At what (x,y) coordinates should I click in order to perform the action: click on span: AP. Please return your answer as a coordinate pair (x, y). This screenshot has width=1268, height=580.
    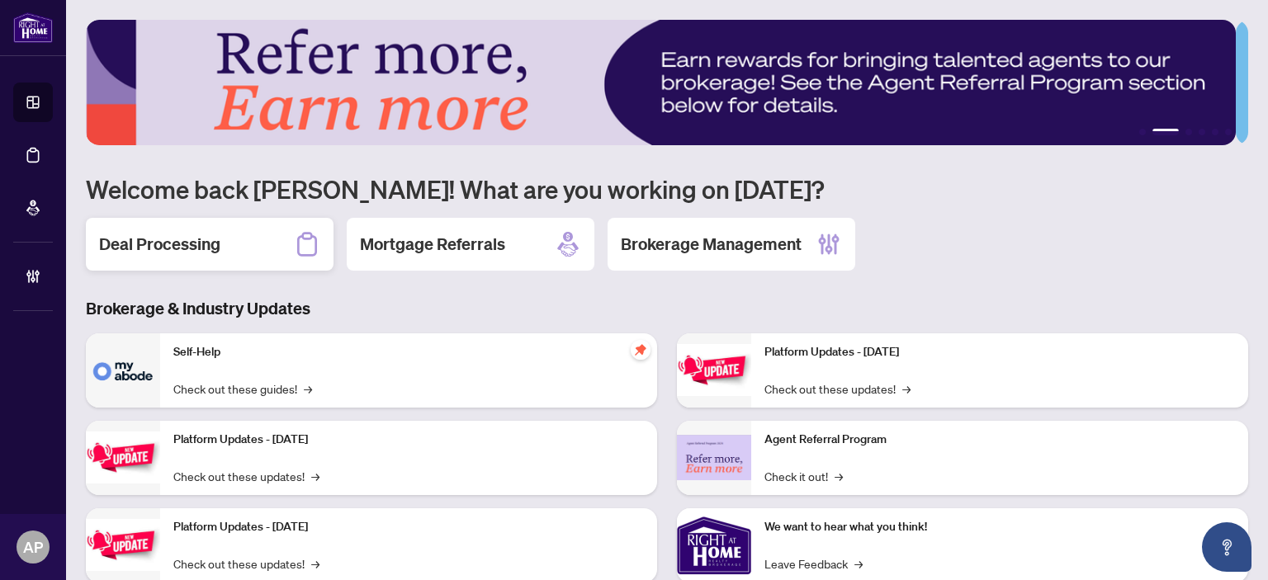
    Looking at the image, I should click on (33, 547).